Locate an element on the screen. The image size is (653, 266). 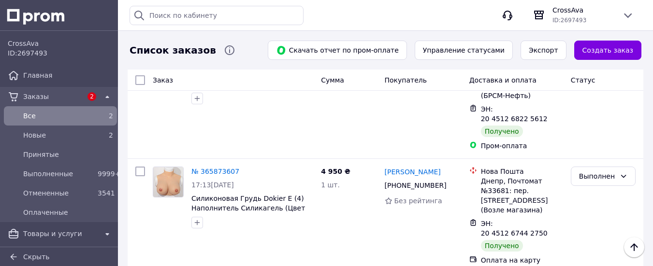
button: Управление статусами is located at coordinates (463, 50).